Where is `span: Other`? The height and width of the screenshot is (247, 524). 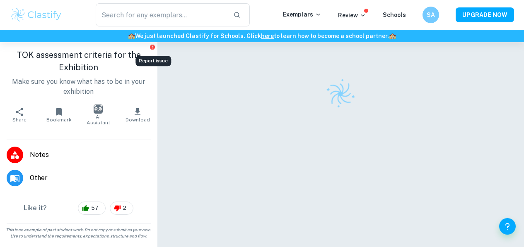
span: Other is located at coordinates (90, 178).